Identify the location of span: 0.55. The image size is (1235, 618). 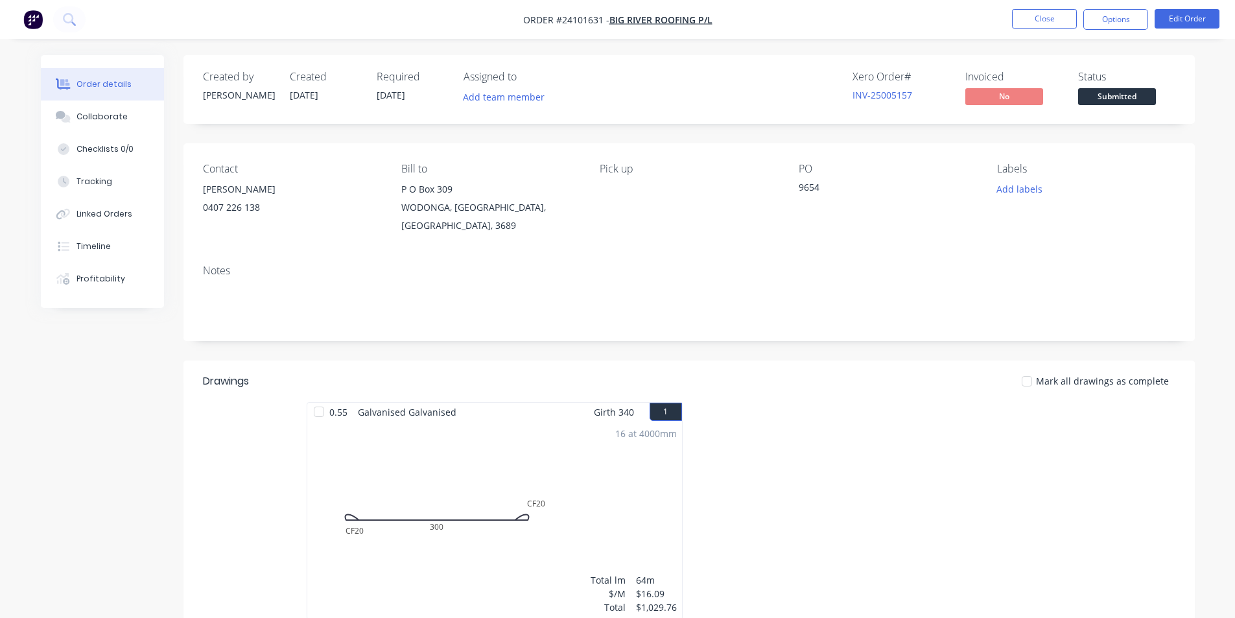
(338, 412).